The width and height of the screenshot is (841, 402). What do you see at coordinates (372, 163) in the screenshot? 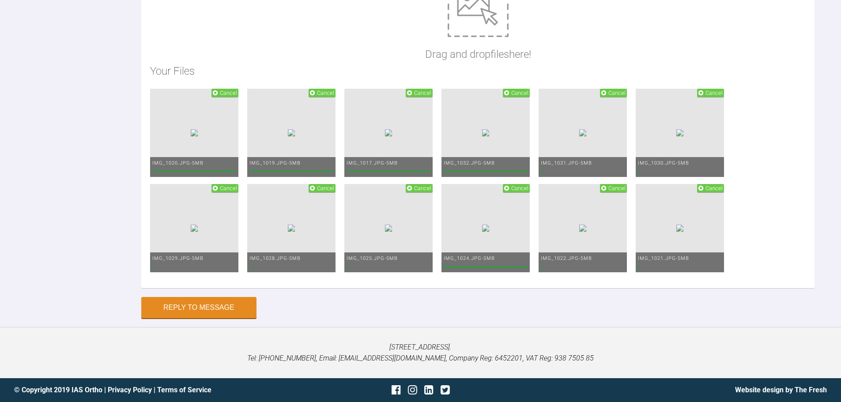
I see `span: IMG_1017.JPG - 5MB` at bounding box center [372, 163].